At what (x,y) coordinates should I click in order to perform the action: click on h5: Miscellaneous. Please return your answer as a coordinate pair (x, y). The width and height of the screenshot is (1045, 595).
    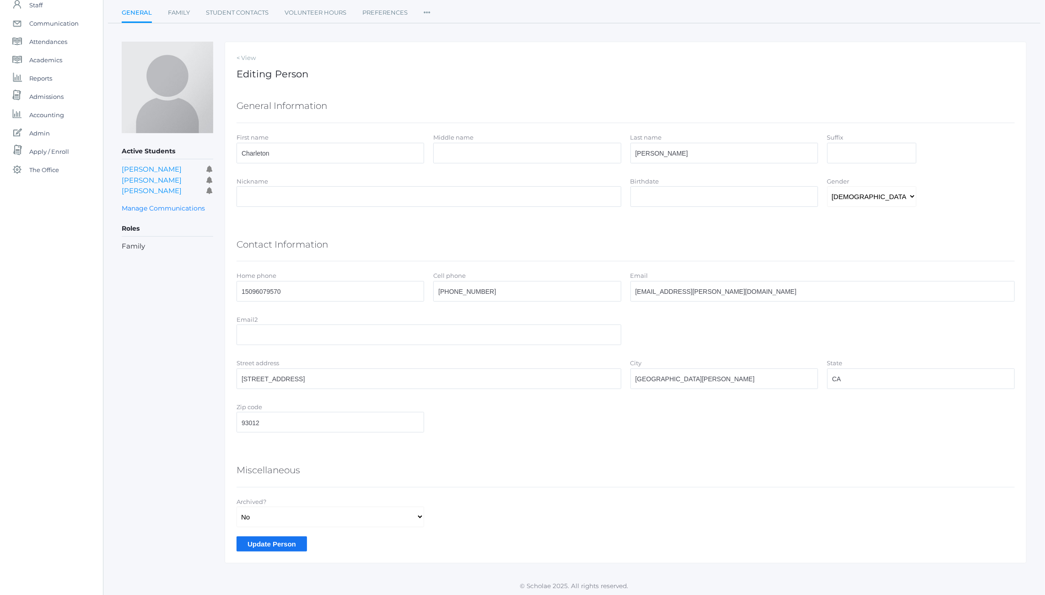
    Looking at the image, I should click on (268, 470).